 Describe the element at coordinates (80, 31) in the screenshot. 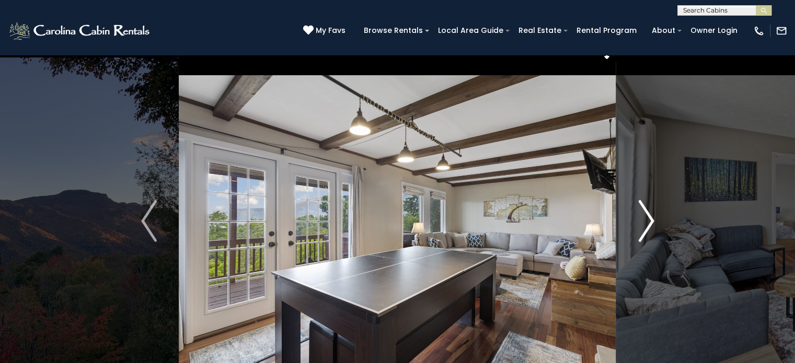

I see `img: White-1-2.png` at that location.